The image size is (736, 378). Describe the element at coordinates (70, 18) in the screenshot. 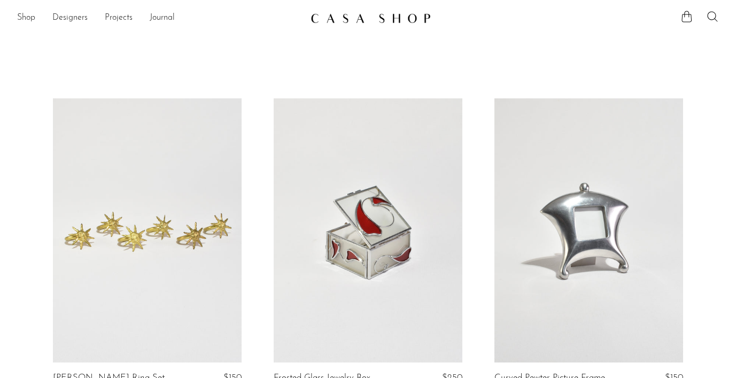

I see `a: Designers` at that location.